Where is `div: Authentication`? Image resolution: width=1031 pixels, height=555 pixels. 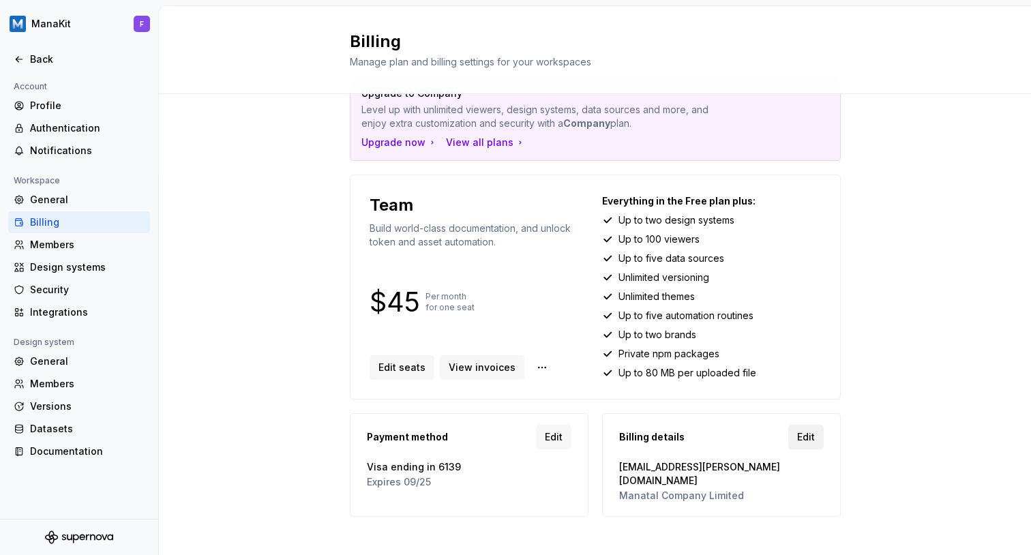 div: Authentication is located at coordinates (87, 128).